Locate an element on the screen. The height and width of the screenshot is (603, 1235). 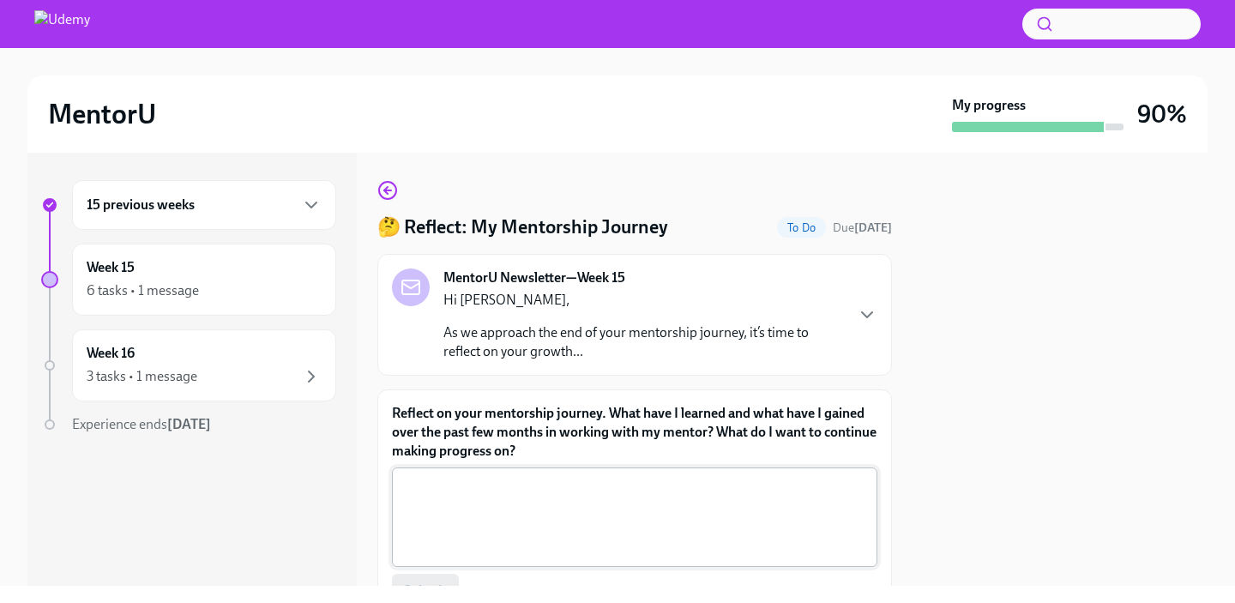
div: 15 previous weeks is located at coordinates (204, 205).